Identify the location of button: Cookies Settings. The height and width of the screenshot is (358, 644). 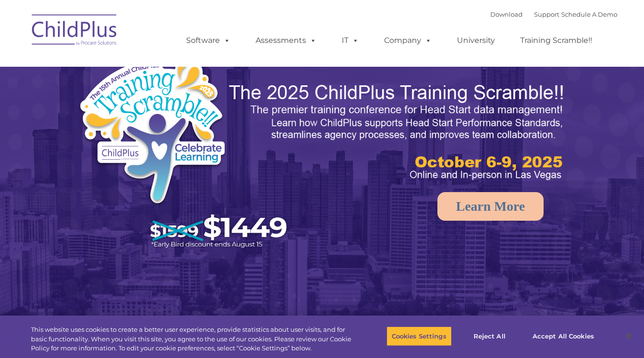
(419, 336).